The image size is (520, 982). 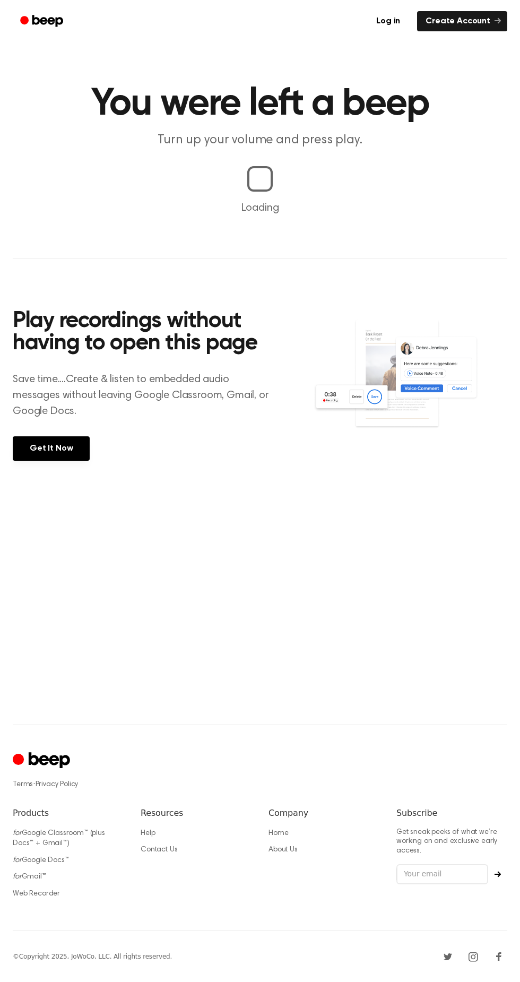 What do you see at coordinates (42, 761) in the screenshot?
I see `a: Cruip` at bounding box center [42, 761].